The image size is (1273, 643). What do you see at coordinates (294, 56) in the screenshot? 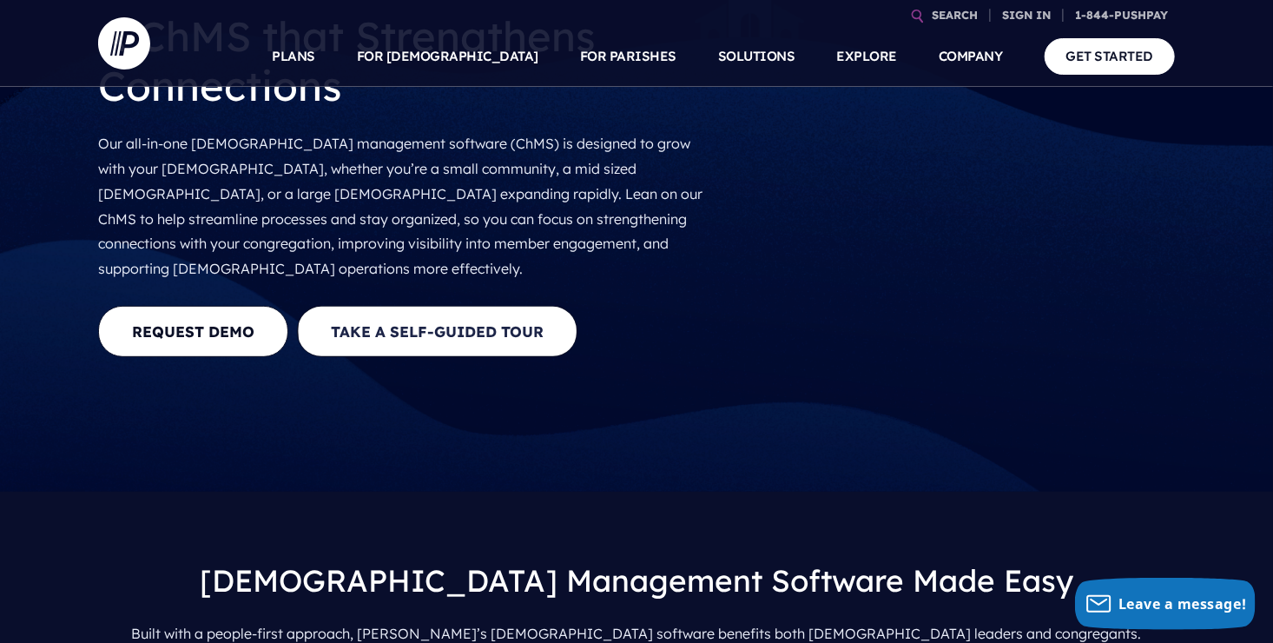
I see `a: PLANS` at bounding box center [294, 56].